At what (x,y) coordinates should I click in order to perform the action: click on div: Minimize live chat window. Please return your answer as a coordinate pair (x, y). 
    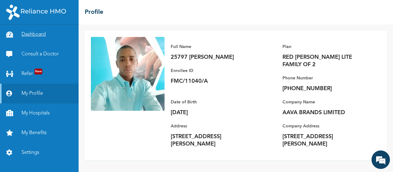
    Looking at the image, I should click on (108, 10).